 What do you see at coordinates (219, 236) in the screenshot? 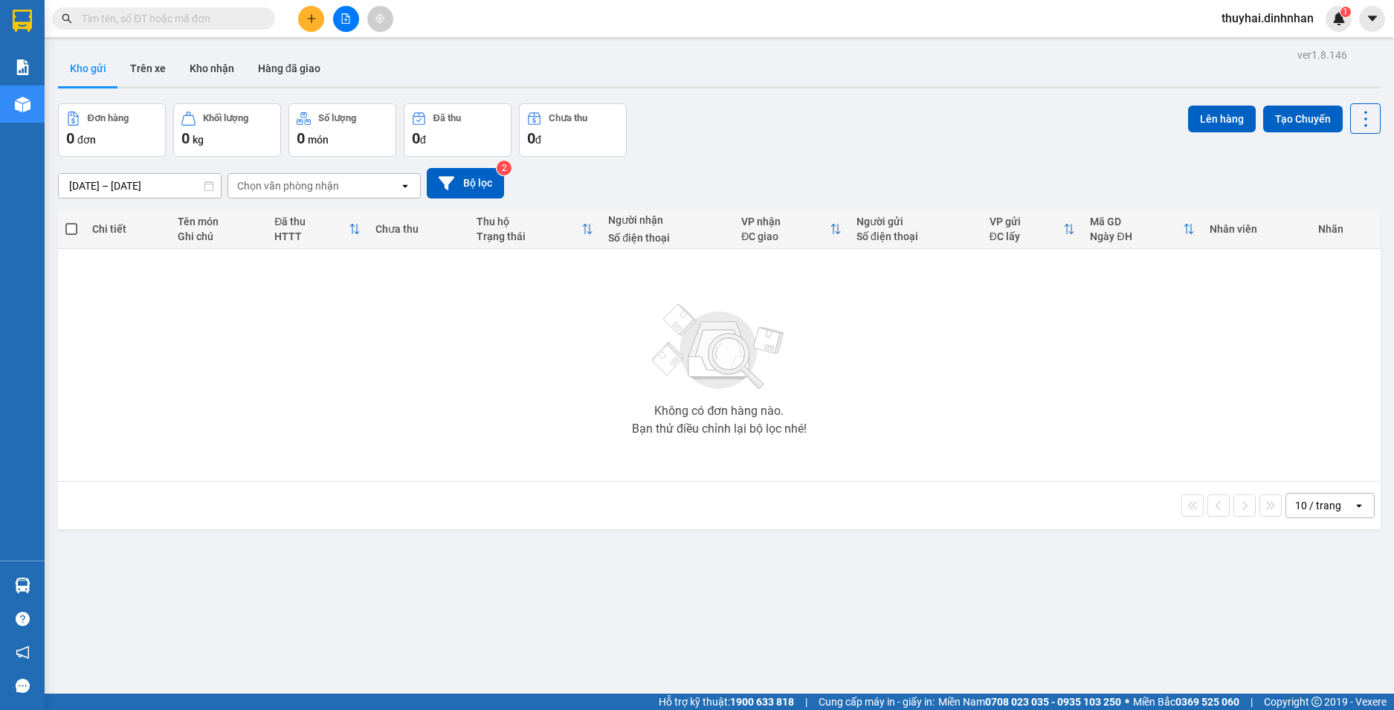
I see `div: Ghi chú` at bounding box center [219, 236].